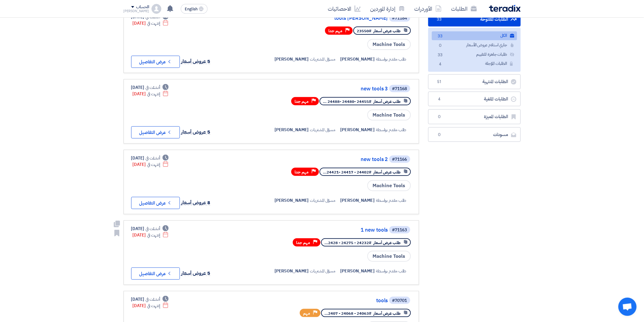 The width and height of the screenshot is (644, 322). I want to click on span: مهم, so click(307, 313).